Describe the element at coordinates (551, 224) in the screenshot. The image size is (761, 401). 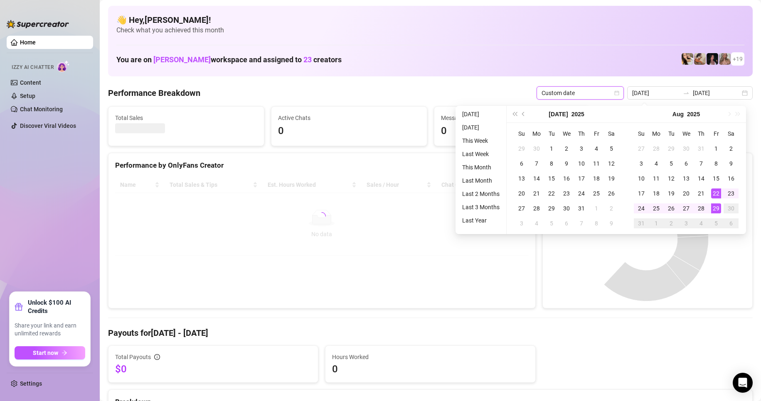
I see `div: 5` at that location.